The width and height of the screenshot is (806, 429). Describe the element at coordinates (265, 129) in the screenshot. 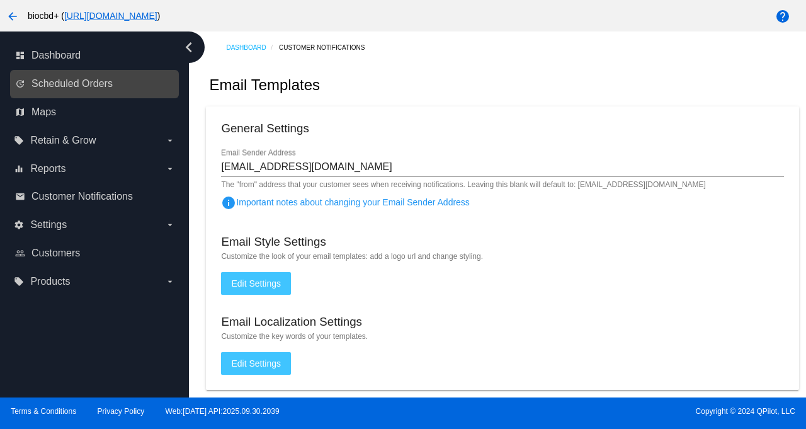

I see `h3: General Settings` at that location.